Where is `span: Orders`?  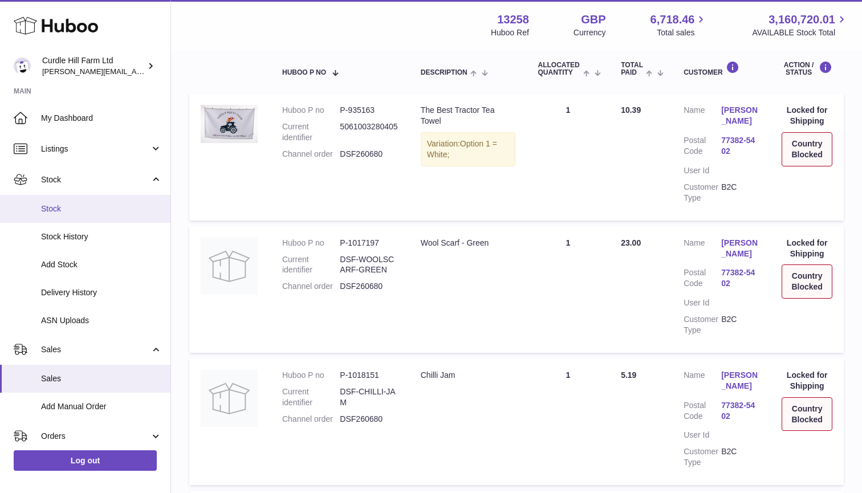
span: Orders is located at coordinates (95, 436).